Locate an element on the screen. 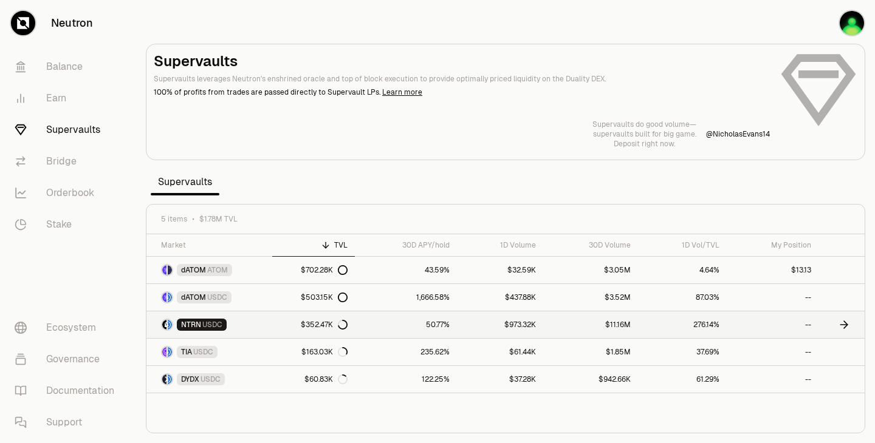 This screenshot has width=875, height=443. span: 5 items is located at coordinates (174, 219).